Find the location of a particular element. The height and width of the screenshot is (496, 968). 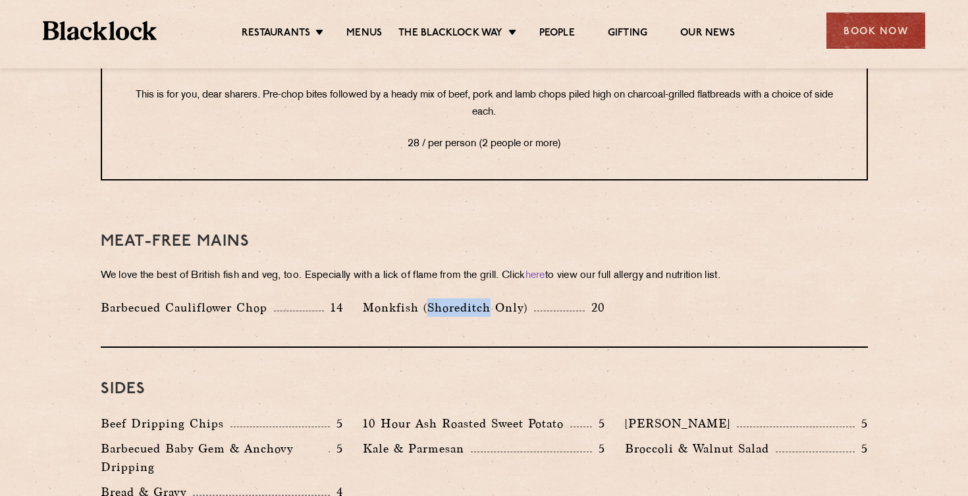

h3: Meat-Free mains is located at coordinates (484, 242).